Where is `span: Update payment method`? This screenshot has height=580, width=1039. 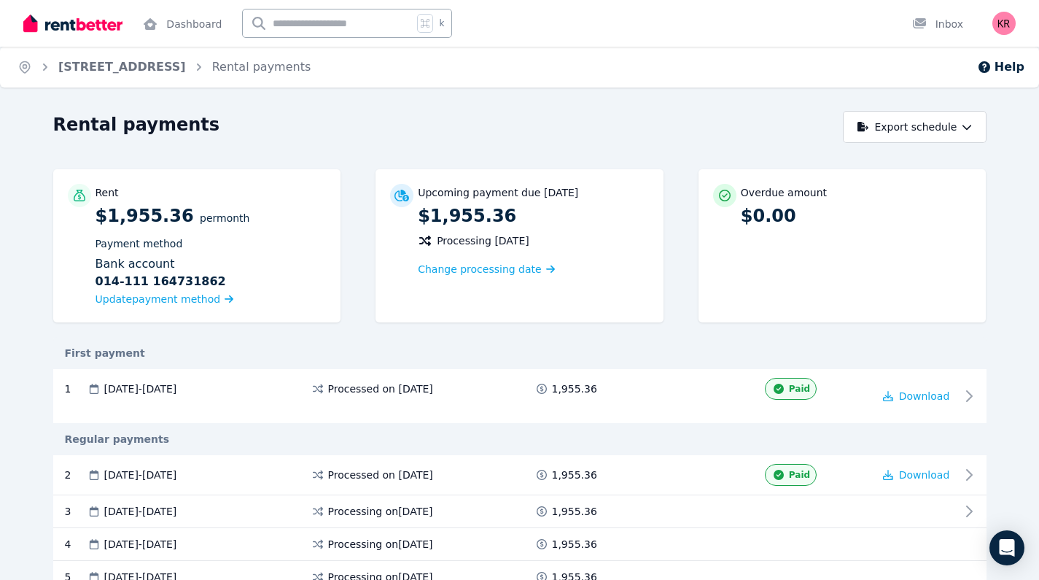
span: Update payment method is located at coordinates (158, 299).